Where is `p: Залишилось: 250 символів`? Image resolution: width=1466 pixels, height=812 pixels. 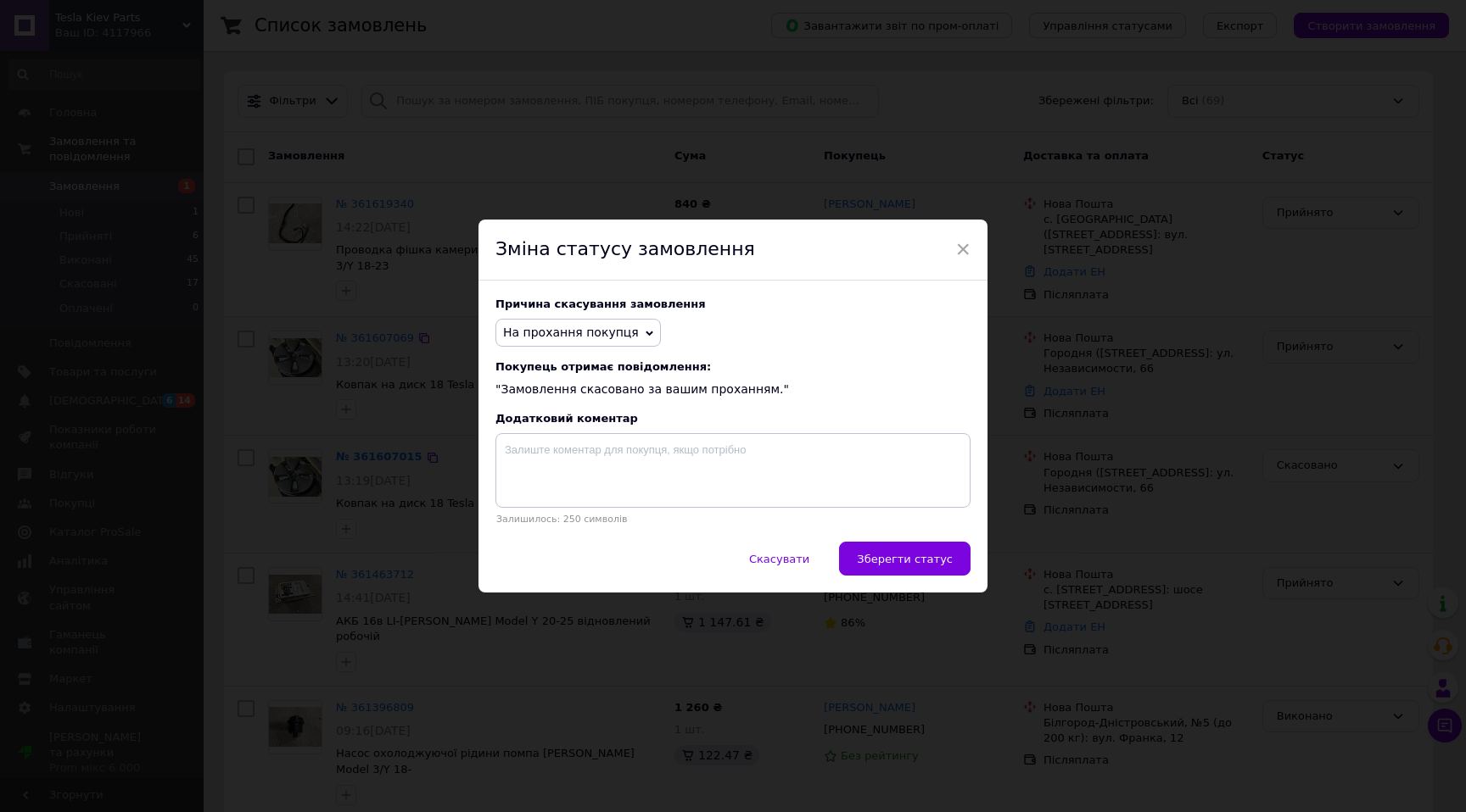
p: Залишилось: 250 символів is located at coordinates (733, 519).